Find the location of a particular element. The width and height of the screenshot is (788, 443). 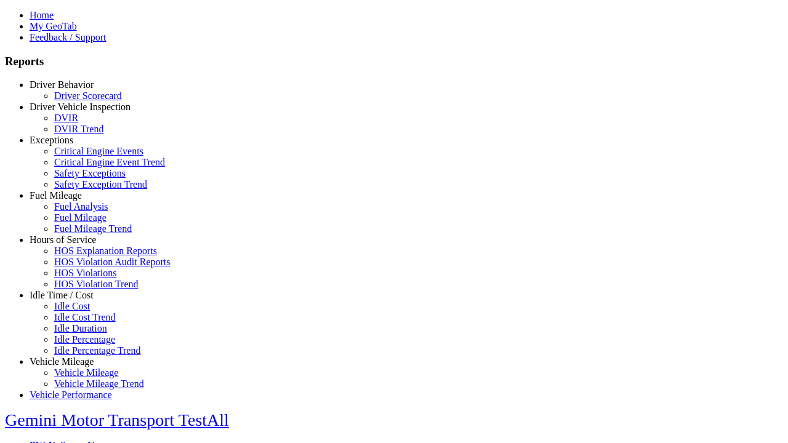

a: Driver Scorecard is located at coordinates (88, 95).